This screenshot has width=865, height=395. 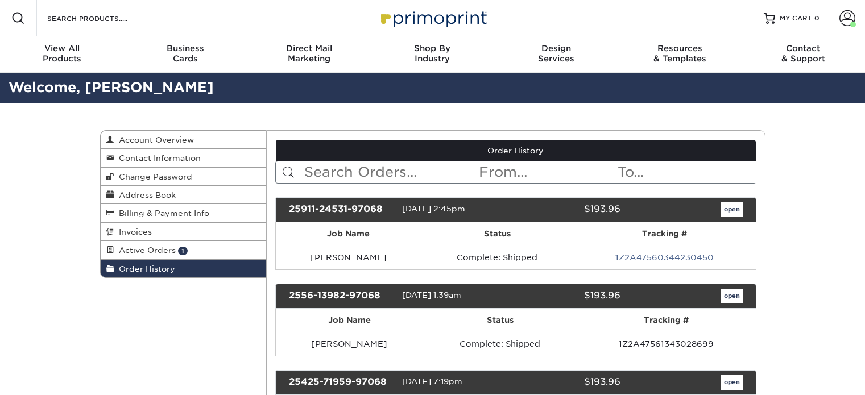 I want to click on div: 2556-13982-97068, so click(x=341, y=296).